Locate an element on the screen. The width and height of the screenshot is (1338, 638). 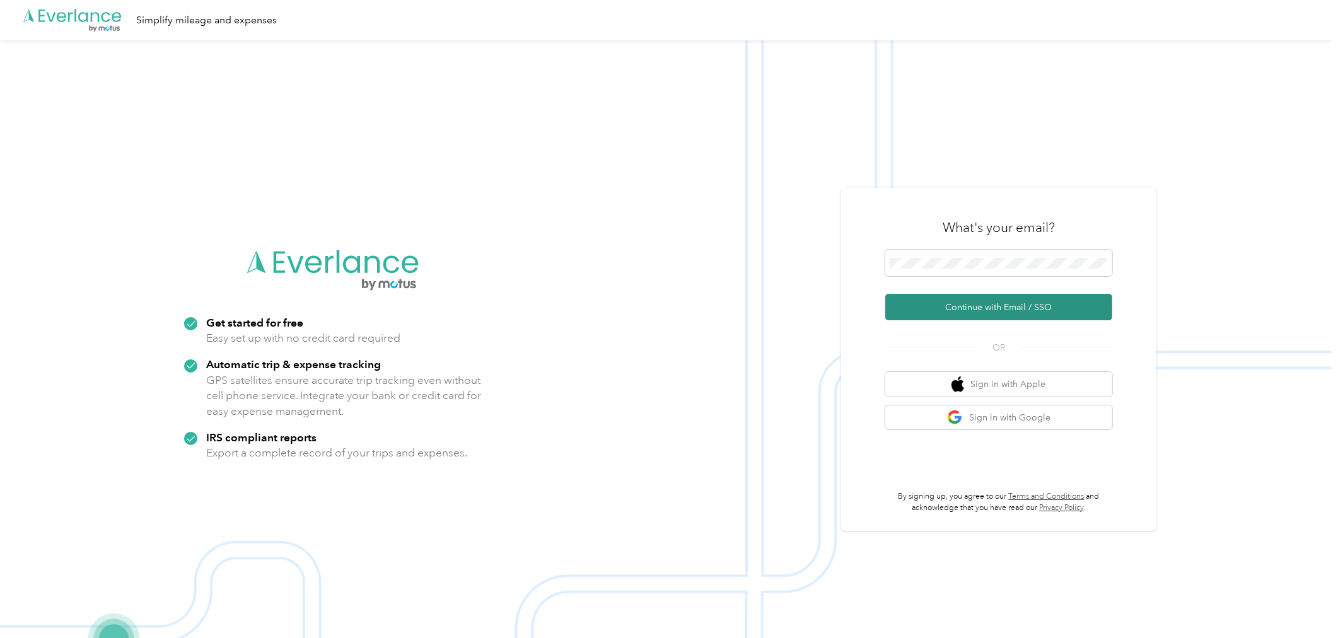
strong: IRS compliant reports is located at coordinates (261, 437).